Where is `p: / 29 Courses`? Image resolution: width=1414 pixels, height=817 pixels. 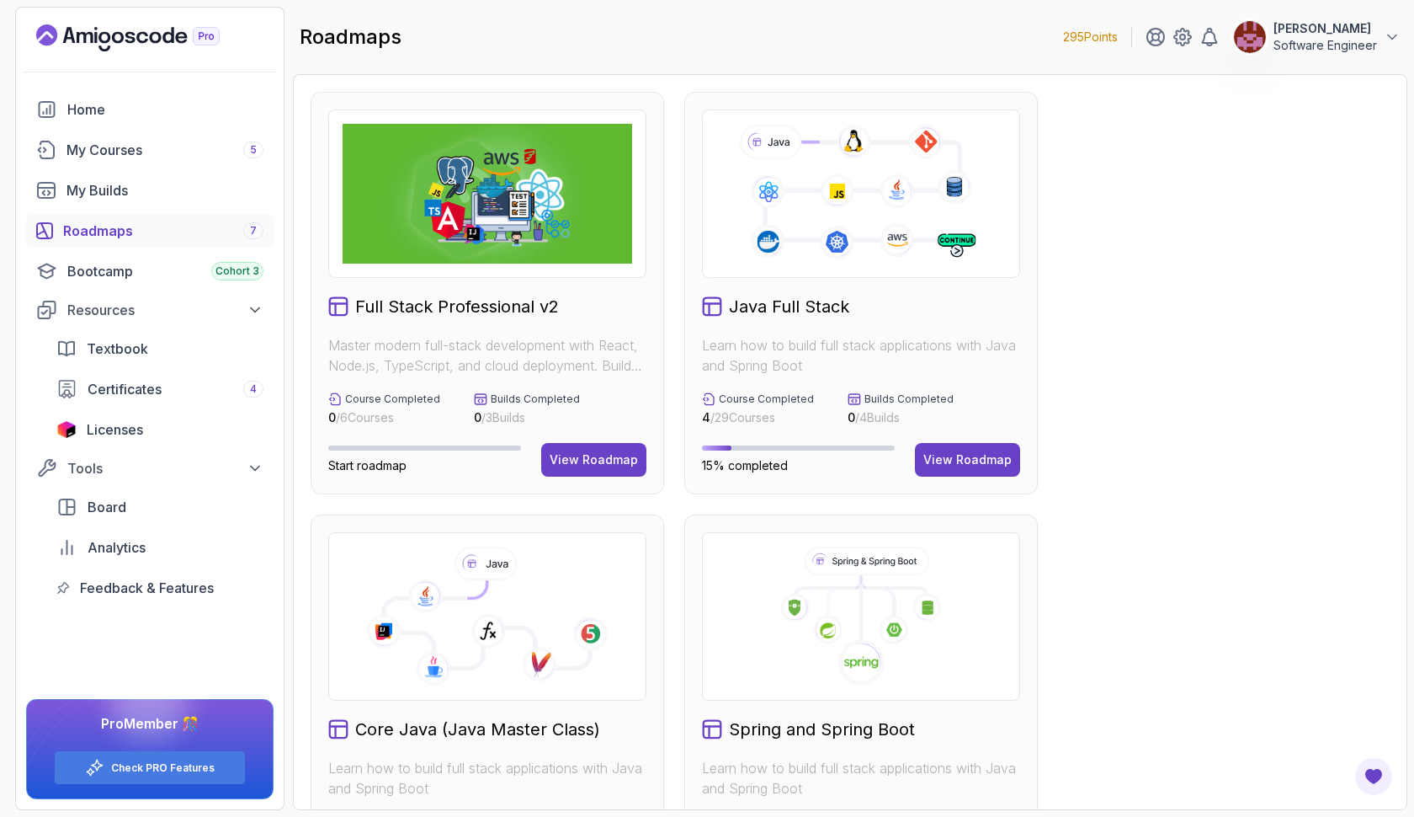
p: / 29 Courses is located at coordinates (758, 418).